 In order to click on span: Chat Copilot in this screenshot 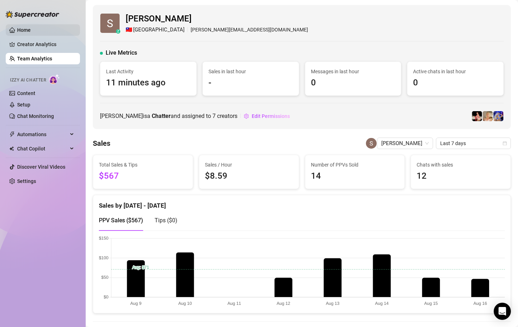, I will do `click(42, 149)`.